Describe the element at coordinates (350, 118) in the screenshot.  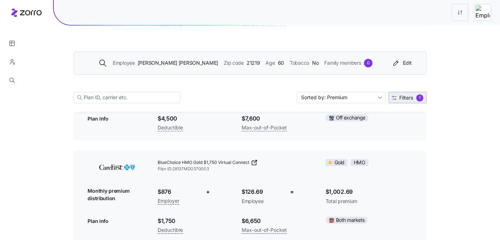
I see `span: Off exchange` at that location.